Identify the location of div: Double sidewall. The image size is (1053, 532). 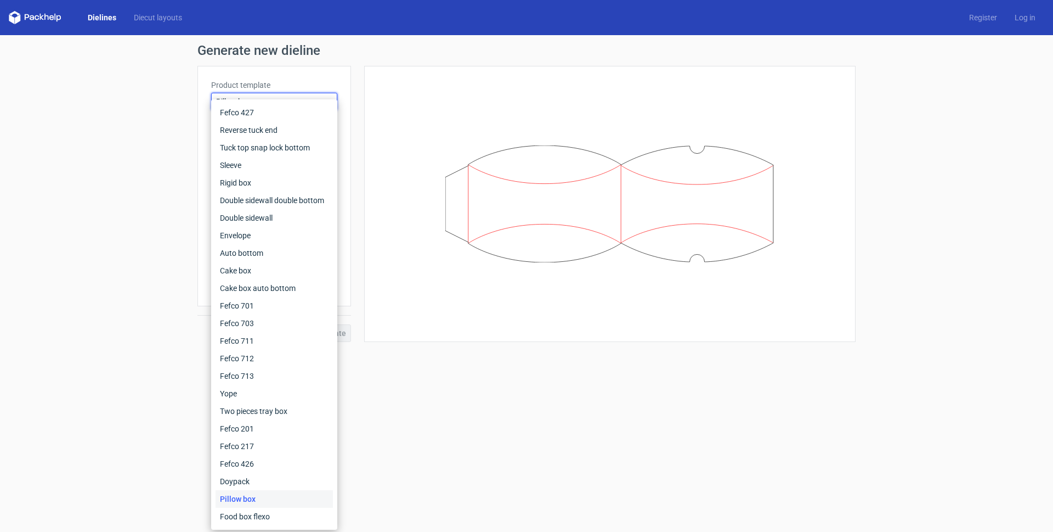
(274, 218).